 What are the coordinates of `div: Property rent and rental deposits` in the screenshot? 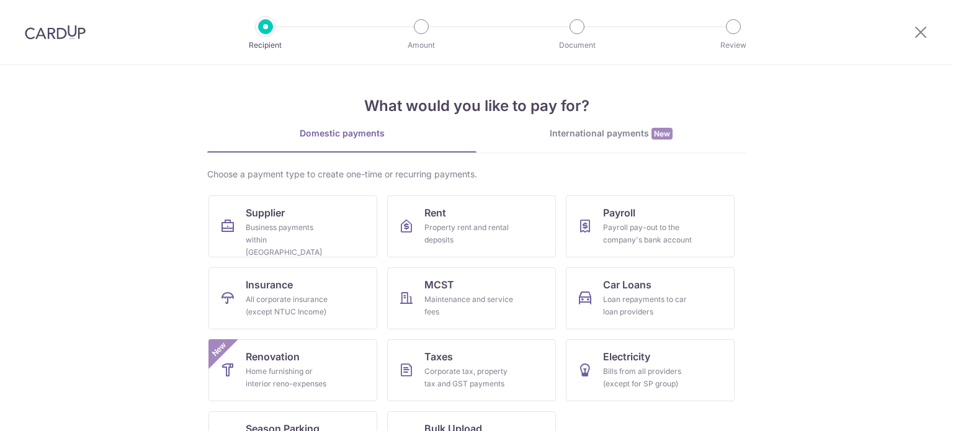 It's located at (469, 234).